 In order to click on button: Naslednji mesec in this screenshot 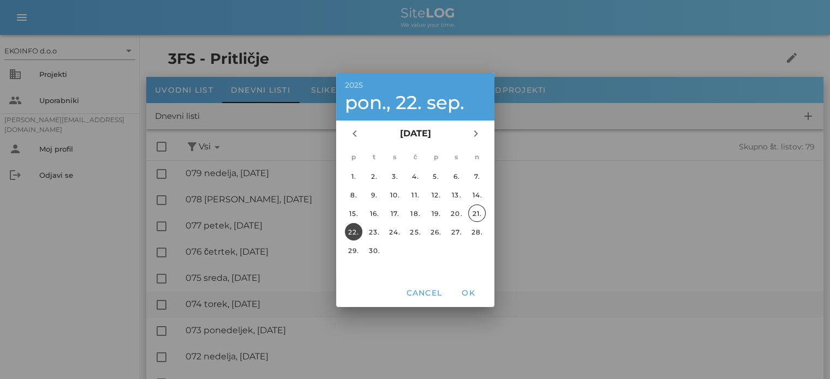, I will do `click(476, 134)`.